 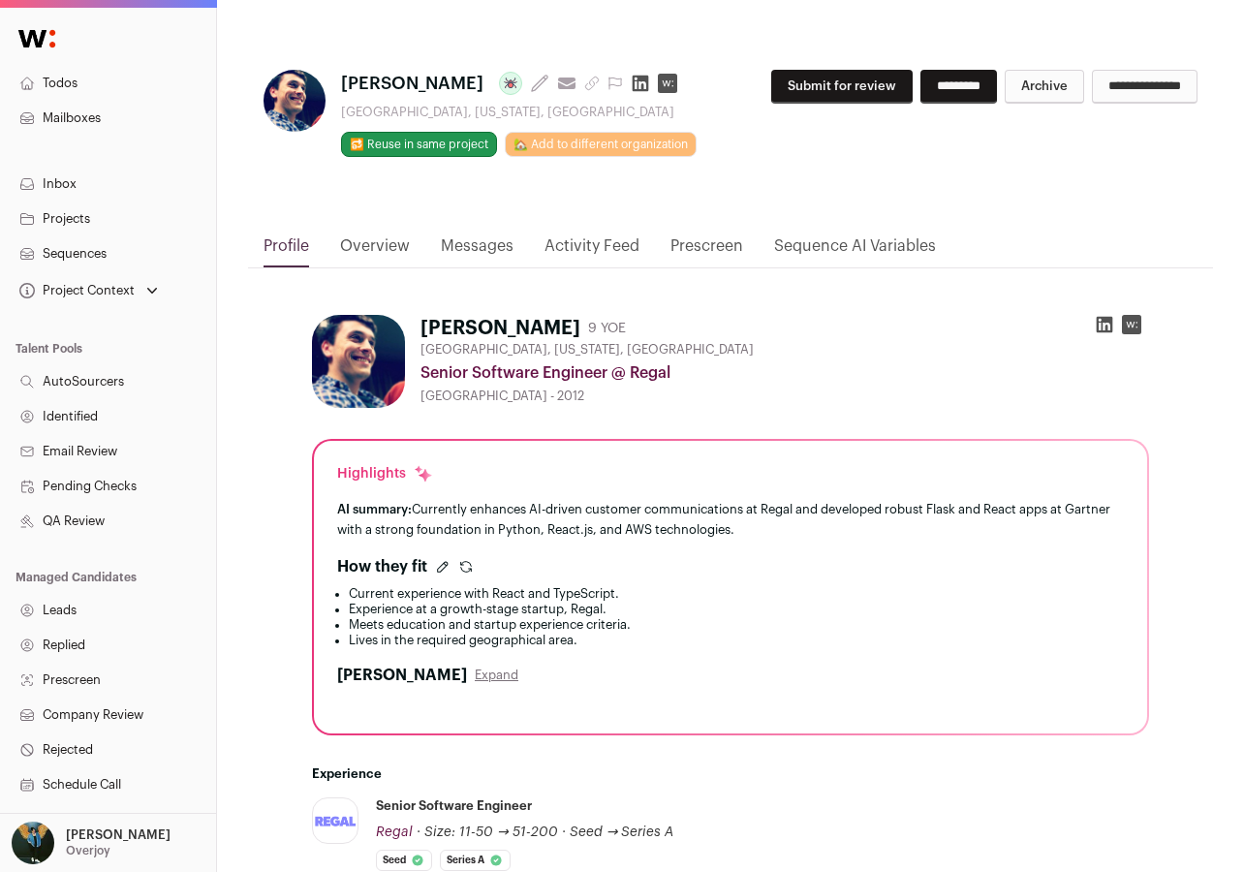 I want to click on span: Seed → Series A, so click(x=622, y=832).